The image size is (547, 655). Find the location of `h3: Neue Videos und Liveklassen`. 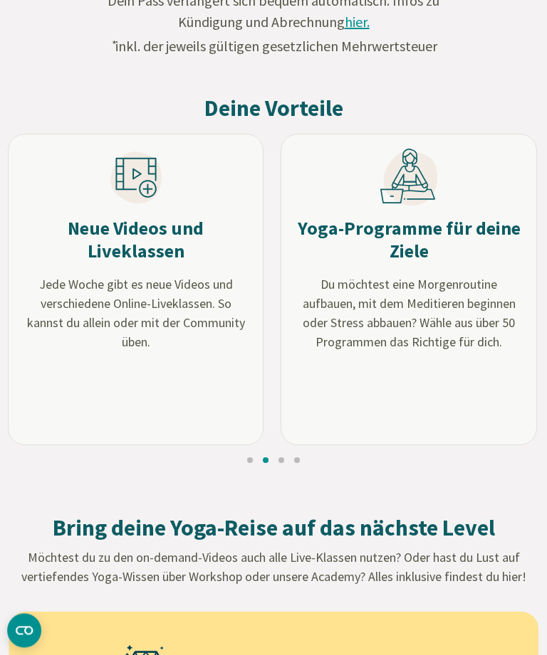

h3: Neue Videos und Liveklassen is located at coordinates (136, 241).